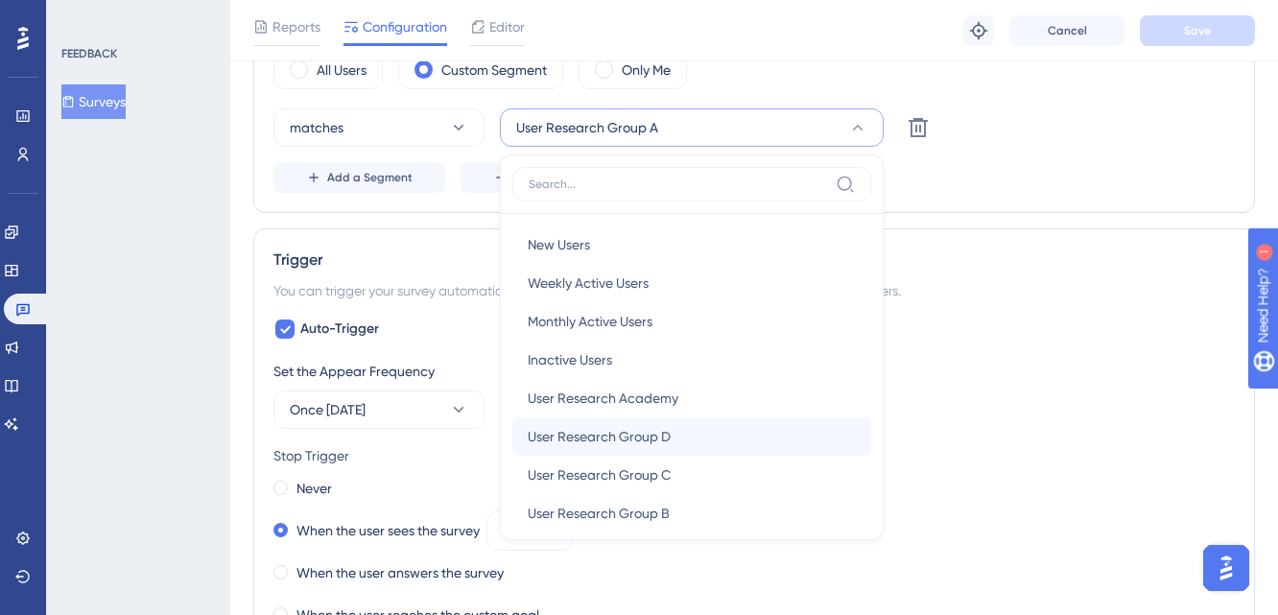  I want to click on div: FEEDBACK, so click(89, 54).